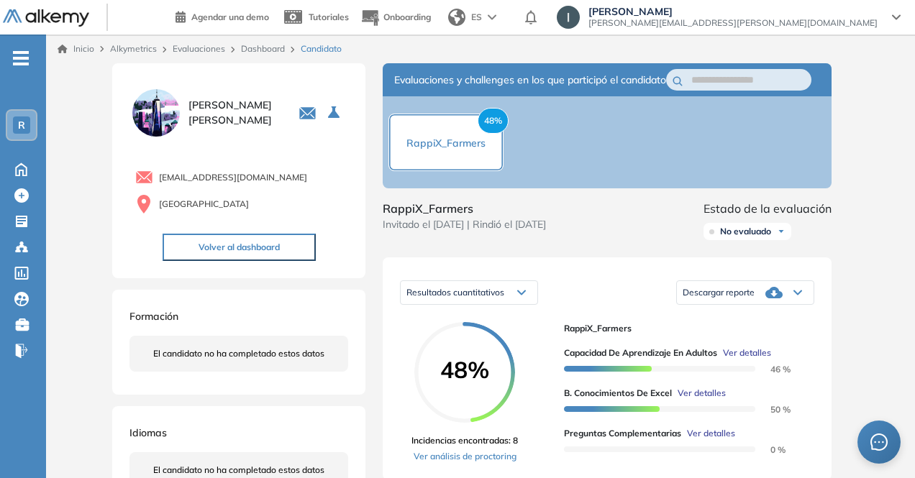 This screenshot has width=915, height=478. I want to click on a: Agendar una demo, so click(222, 16).